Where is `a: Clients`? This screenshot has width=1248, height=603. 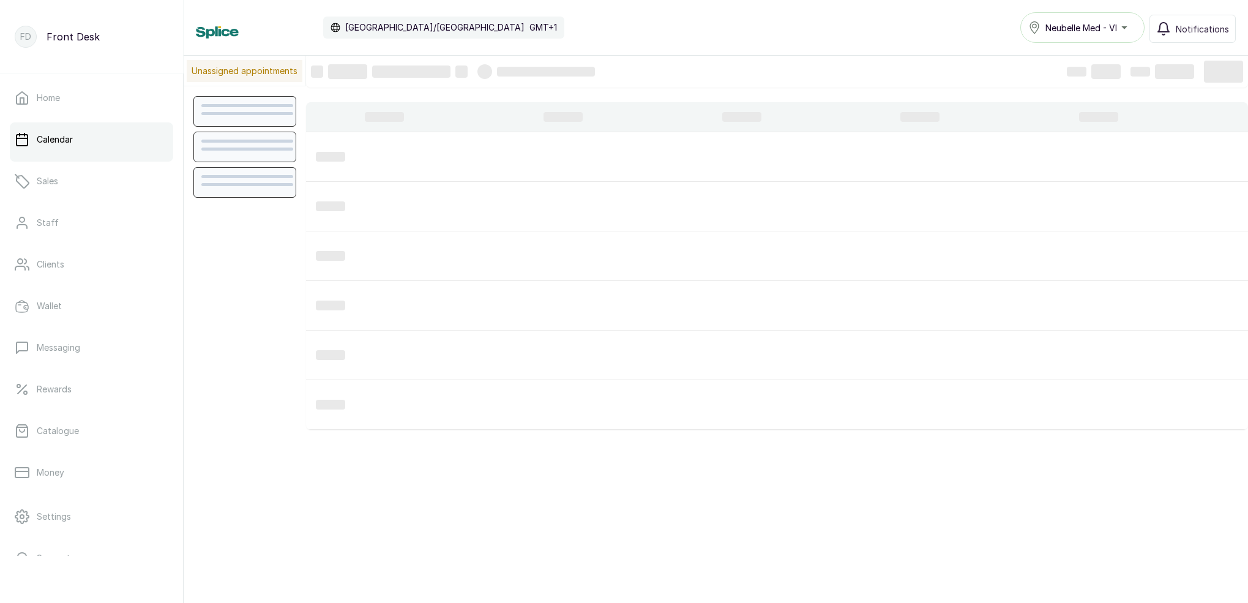
a: Clients is located at coordinates (91, 264).